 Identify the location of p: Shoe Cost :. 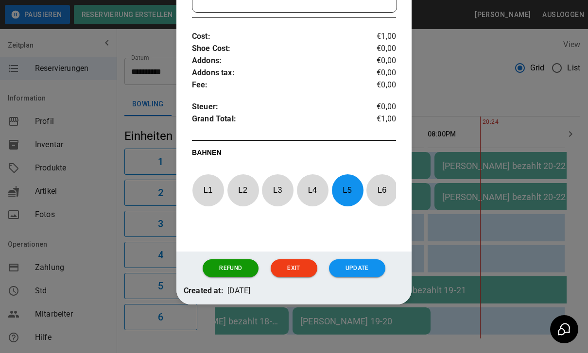
(277, 49).